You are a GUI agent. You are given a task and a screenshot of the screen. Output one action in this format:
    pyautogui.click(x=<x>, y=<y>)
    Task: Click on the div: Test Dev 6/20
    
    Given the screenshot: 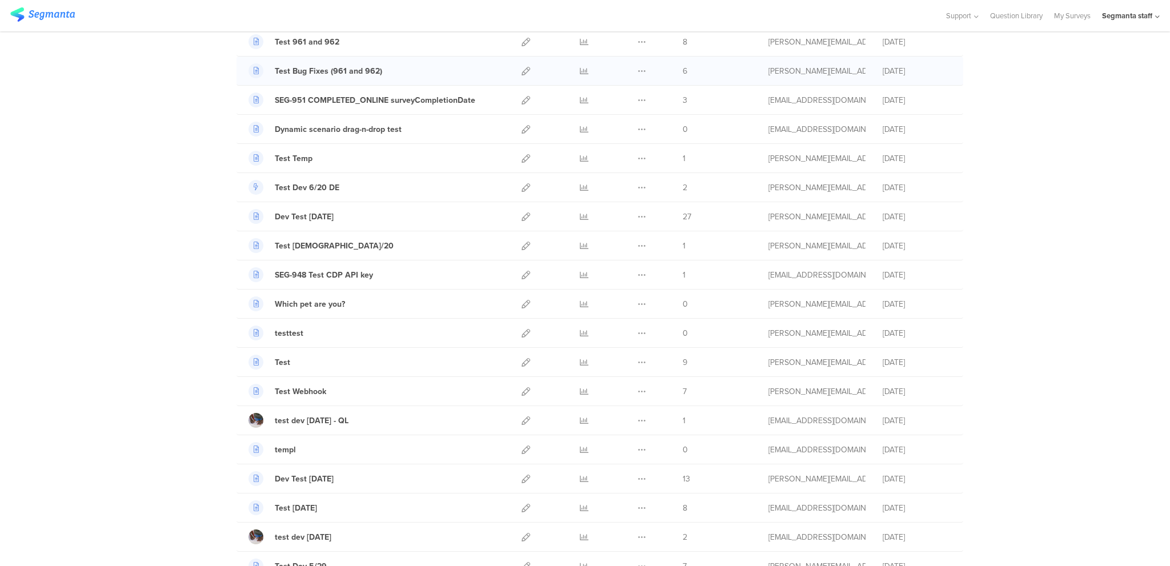 What is the action you would take?
    pyautogui.click(x=334, y=246)
    